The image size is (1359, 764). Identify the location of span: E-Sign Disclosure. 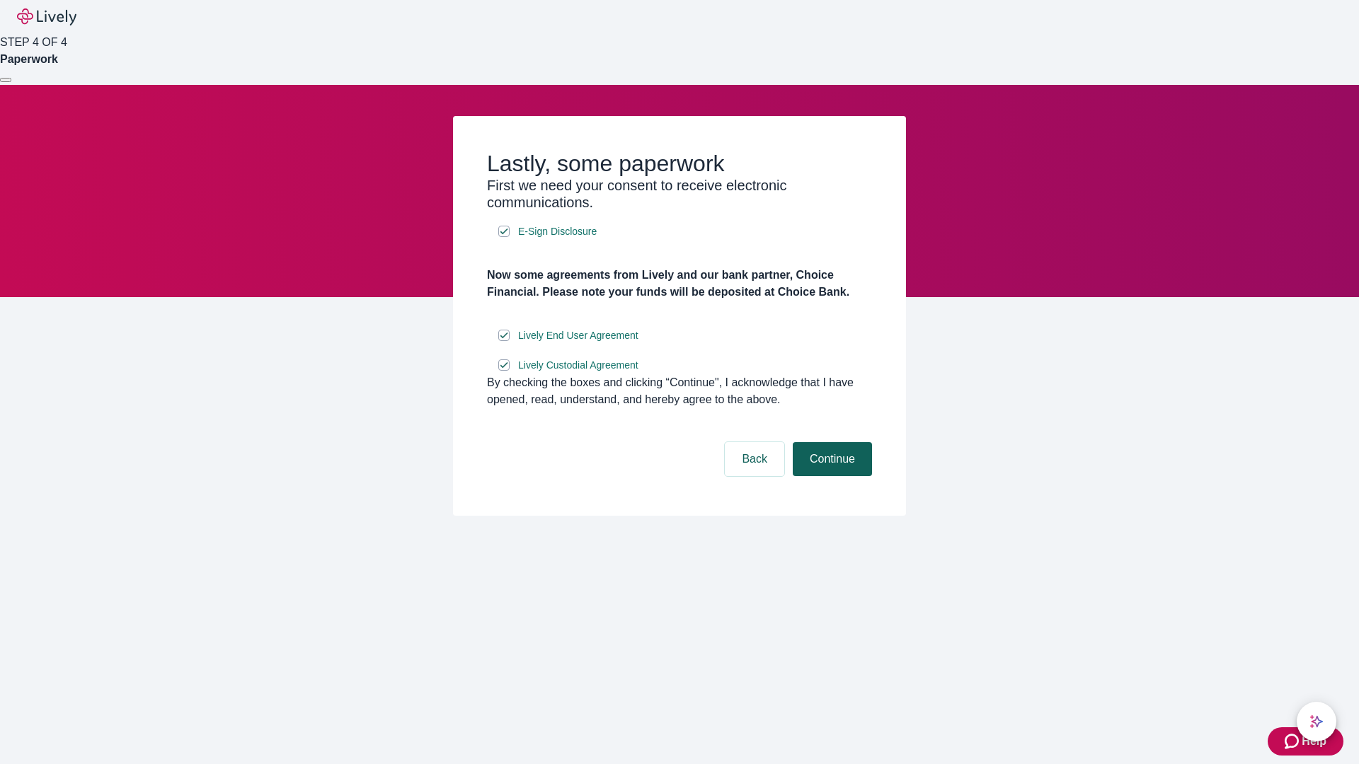
(557, 231).